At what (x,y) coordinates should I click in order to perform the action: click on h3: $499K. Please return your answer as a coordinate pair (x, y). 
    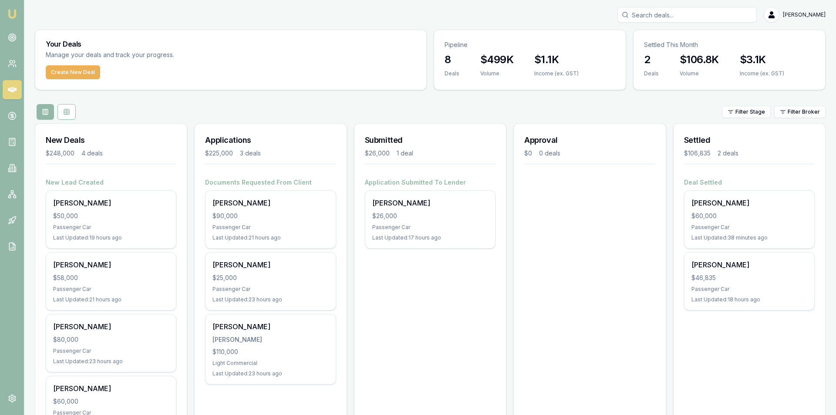
    Looking at the image, I should click on (497, 60).